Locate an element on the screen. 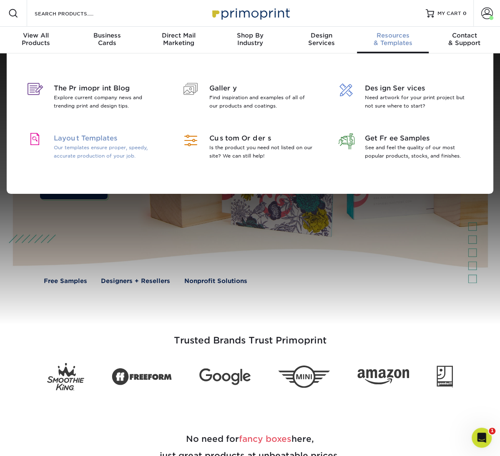  p: See and feel the quality of our most popular products, stocks, and finishes. is located at coordinates (417, 152).